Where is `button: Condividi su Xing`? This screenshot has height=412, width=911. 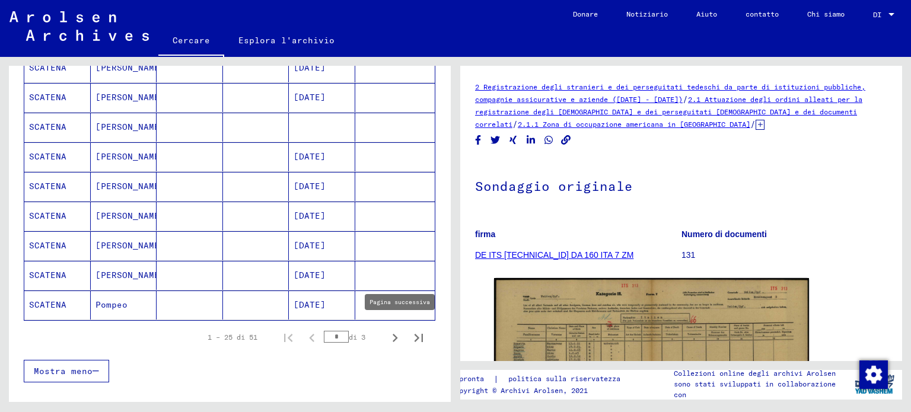
button: Condividi su Xing is located at coordinates (513, 140).